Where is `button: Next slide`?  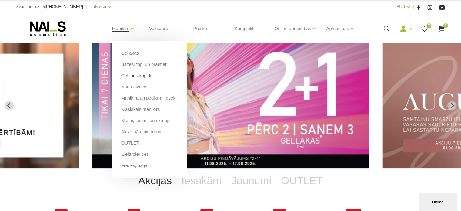 button: Next slide is located at coordinates (452, 106).